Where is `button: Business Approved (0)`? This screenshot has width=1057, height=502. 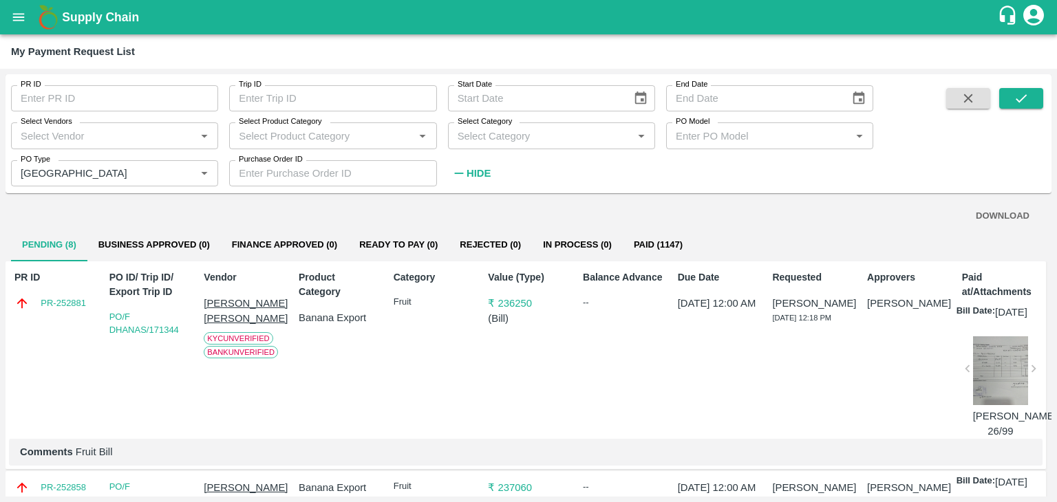
button: Business Approved (0) is located at coordinates (154, 245).